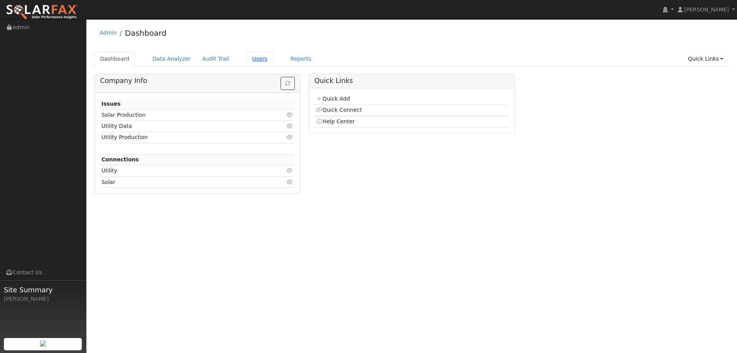 This screenshot has width=737, height=353. What do you see at coordinates (332, 99) in the screenshot?
I see `a: Quick Add` at bounding box center [332, 99].